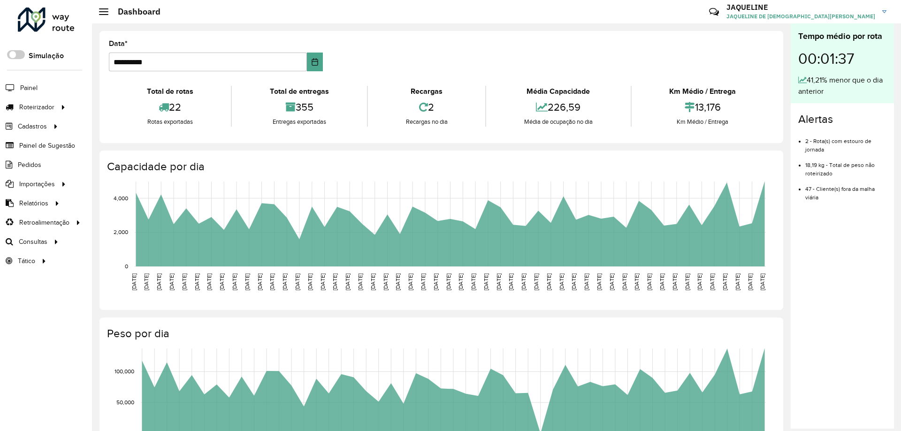  Describe the element at coordinates (299, 92) in the screenshot. I see `div: Total de entregas` at that location.